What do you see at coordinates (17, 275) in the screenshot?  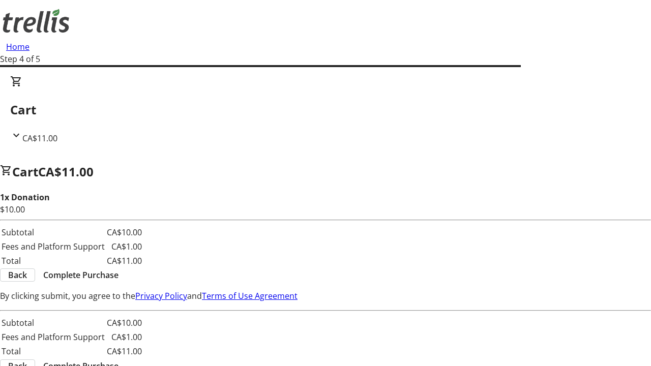 I see `span: Back` at bounding box center [17, 275].